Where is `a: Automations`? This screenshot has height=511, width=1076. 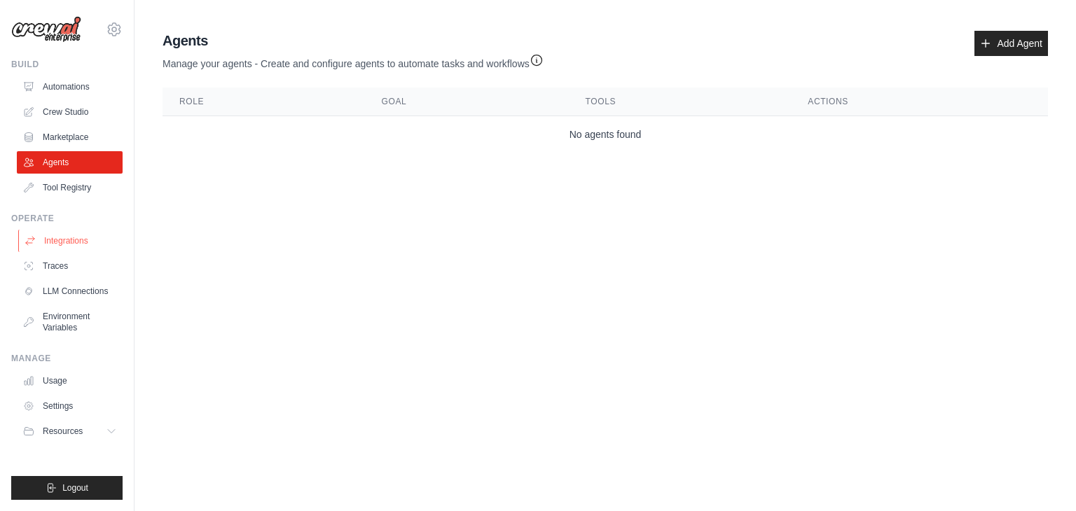
a: Automations is located at coordinates (69, 87).